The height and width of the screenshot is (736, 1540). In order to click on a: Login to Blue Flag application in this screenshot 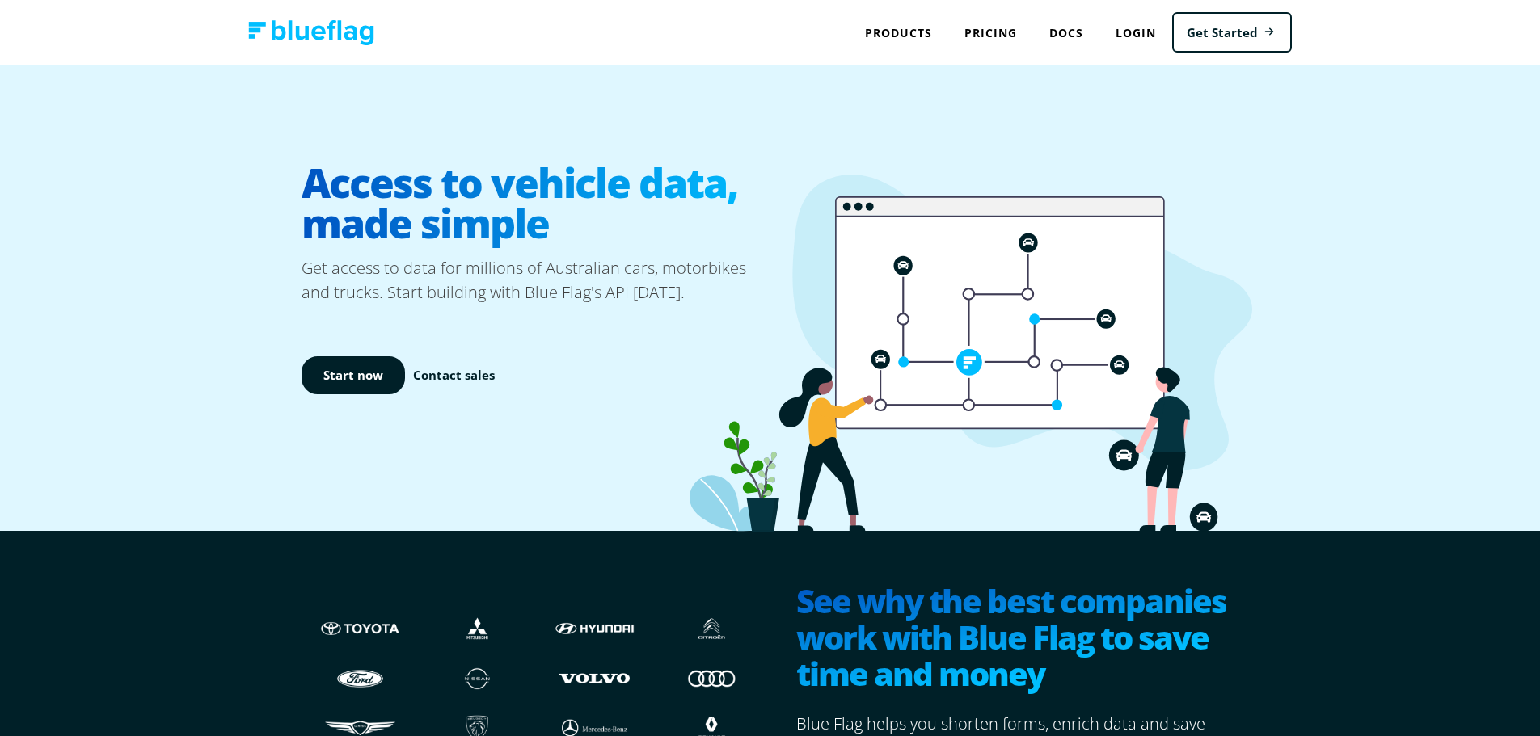, I will do `click(1136, 32)`.